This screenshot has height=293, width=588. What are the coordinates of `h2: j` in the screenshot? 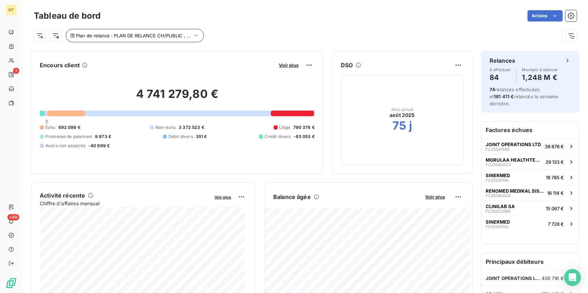 It's located at (411, 126).